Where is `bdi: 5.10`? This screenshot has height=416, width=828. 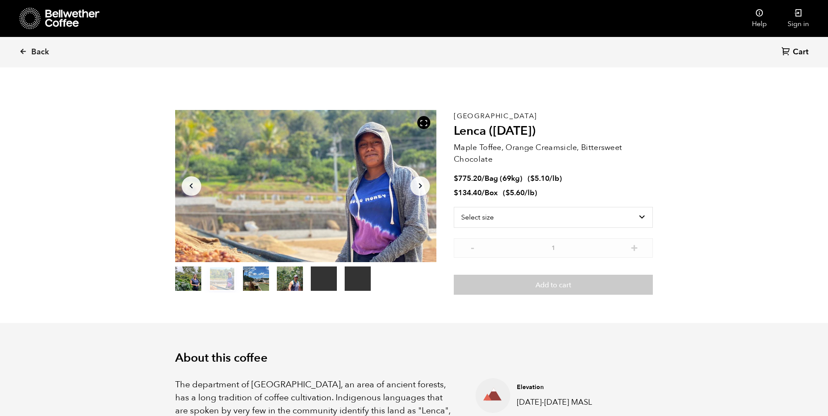
bdi: 5.10 is located at coordinates (540, 178).